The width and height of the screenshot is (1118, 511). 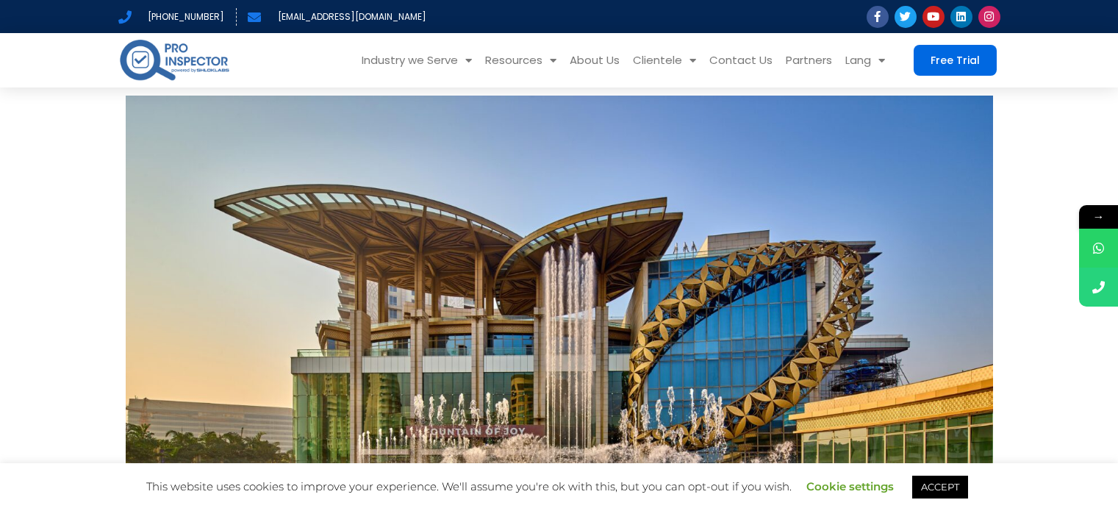 What do you see at coordinates (559, 486) in the screenshot?
I see `span: This website uses cookies to improve your experience. We'll assume you're ok with this, but you c...` at bounding box center [559, 486].